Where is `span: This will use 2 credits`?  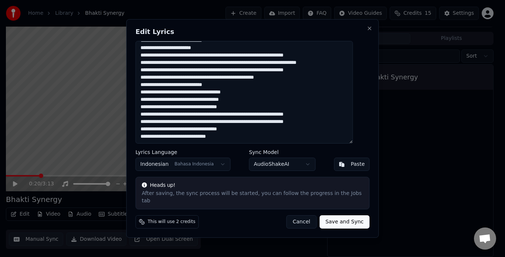 span: This will use 2 credits is located at coordinates (172, 222).